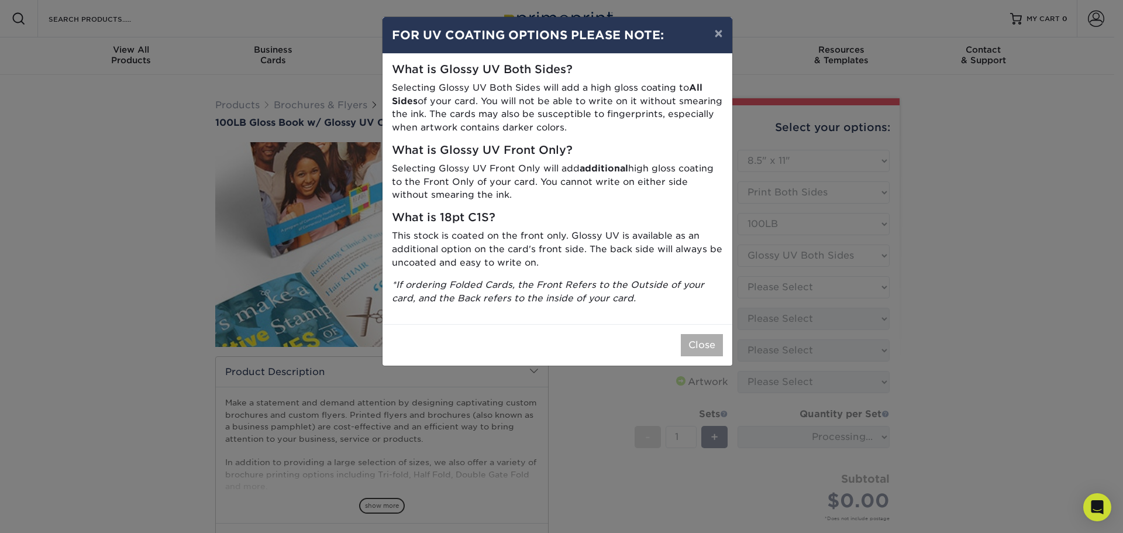 The height and width of the screenshot is (533, 1123). Describe the element at coordinates (557, 249) in the screenshot. I see `p: This stock is coated on the front only. Glossy UV is available as an additional option on the car...` at that location.